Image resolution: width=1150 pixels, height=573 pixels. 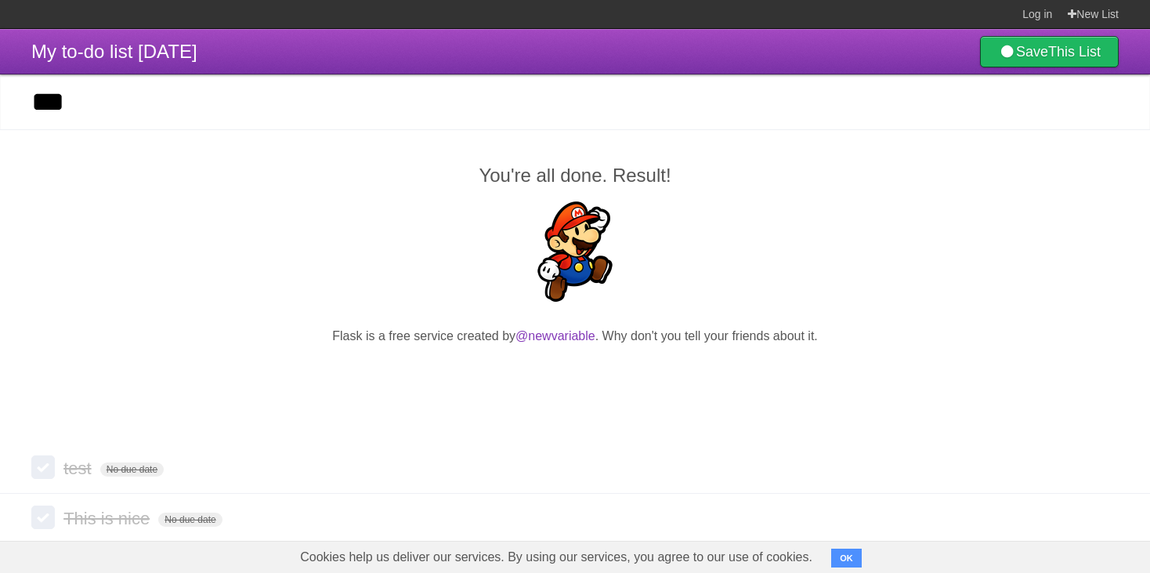 What do you see at coordinates (556, 557) in the screenshot?
I see `span: Cookies help us deliver our services. By using our services, you agree to our use of cookies.` at bounding box center [556, 557].